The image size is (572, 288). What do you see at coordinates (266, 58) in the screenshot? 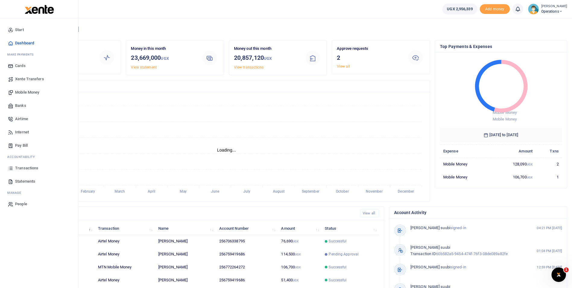
I see `h3: 20,857,120` at bounding box center [266, 58].